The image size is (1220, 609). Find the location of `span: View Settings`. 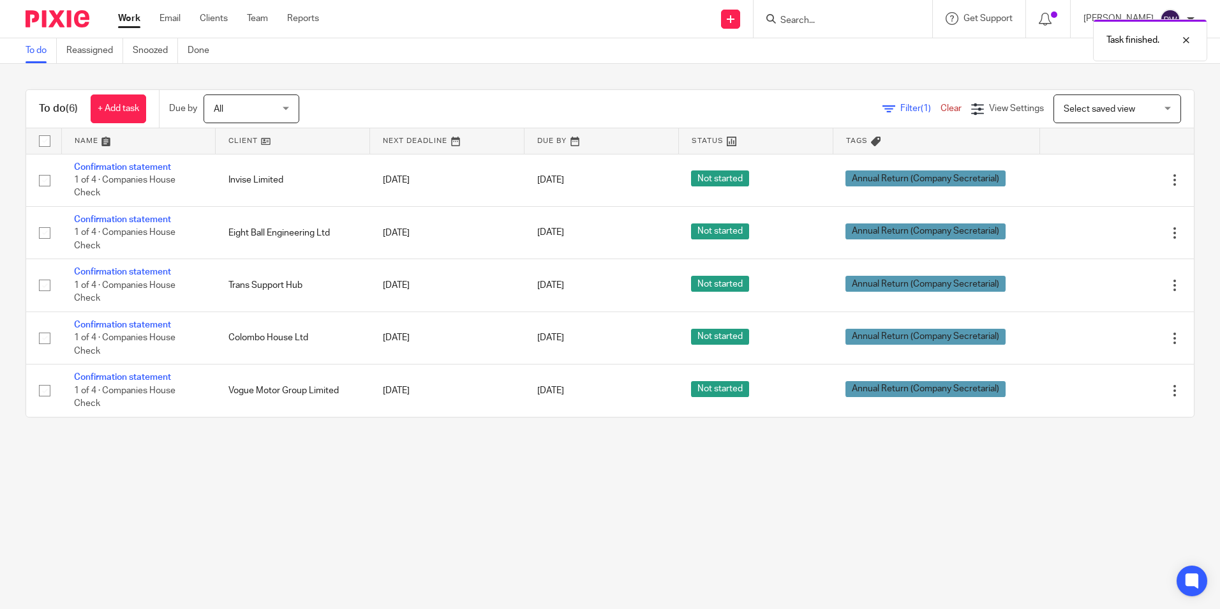

span: View Settings is located at coordinates (1016, 108).